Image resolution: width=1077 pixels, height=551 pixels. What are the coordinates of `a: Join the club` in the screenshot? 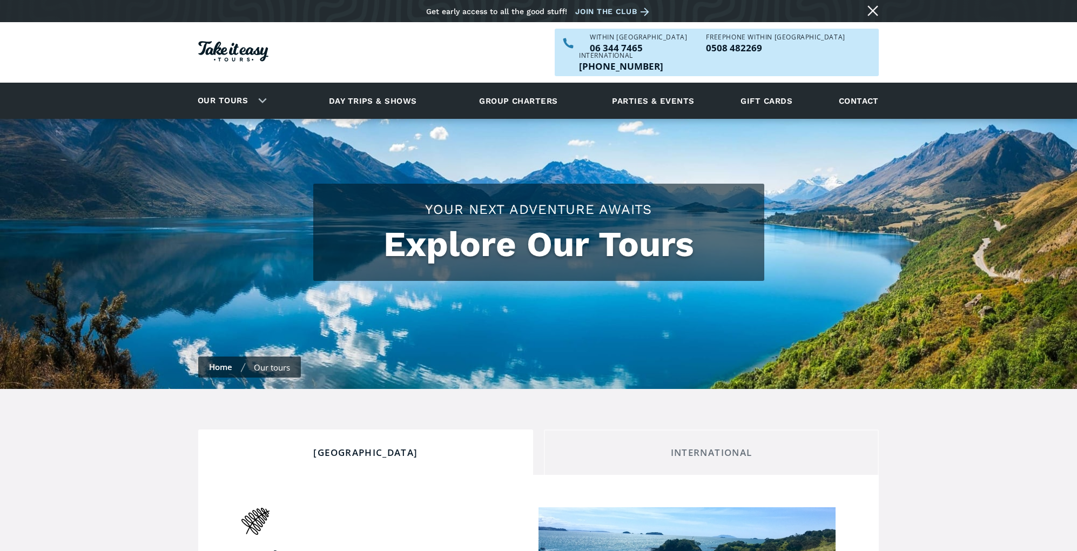 It's located at (614, 11).